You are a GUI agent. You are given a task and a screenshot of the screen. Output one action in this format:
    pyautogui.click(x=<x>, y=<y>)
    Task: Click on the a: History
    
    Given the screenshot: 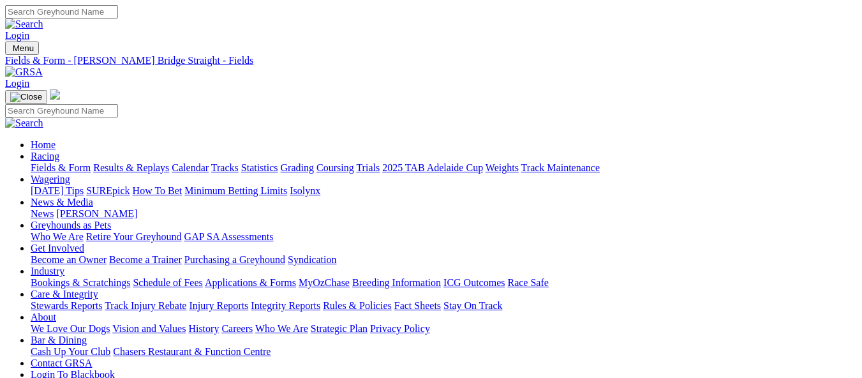 What is the action you would take?
    pyautogui.click(x=203, y=328)
    